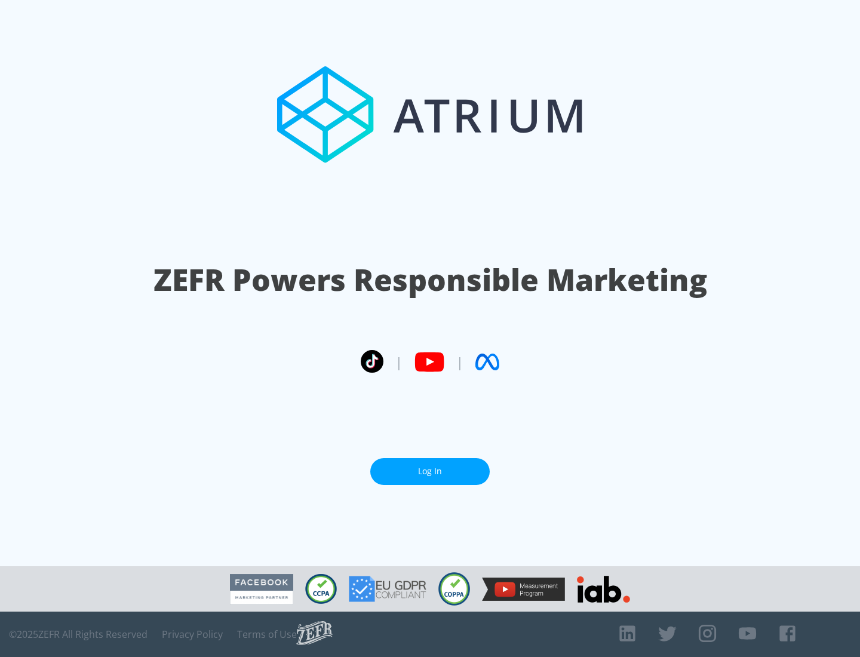 This screenshot has height=657, width=860. Describe the element at coordinates (523, 589) in the screenshot. I see `img: YouTube Measurement Program` at that location.